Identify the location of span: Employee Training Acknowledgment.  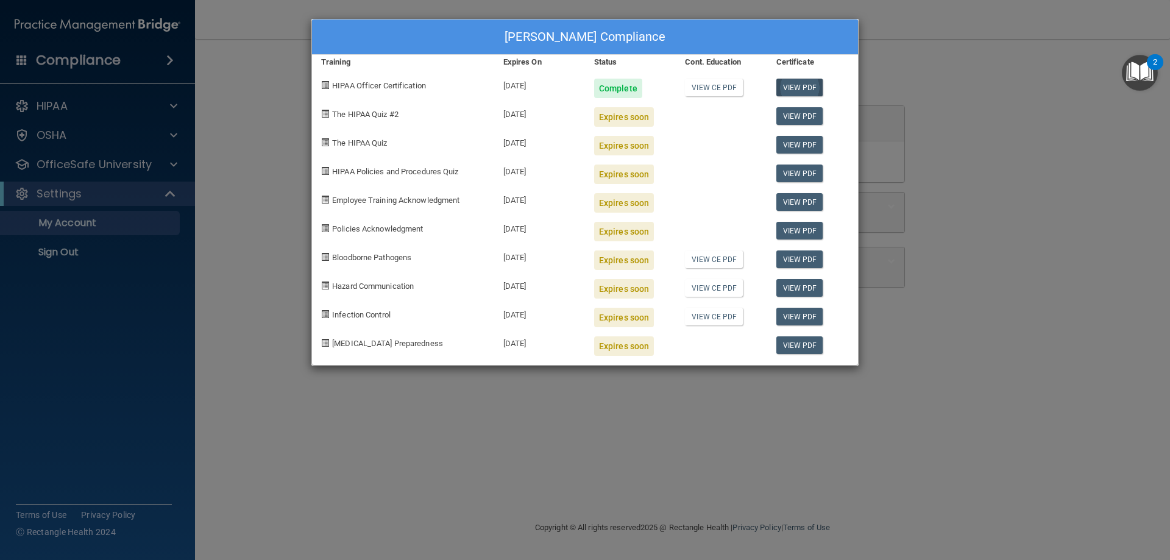
(396, 200).